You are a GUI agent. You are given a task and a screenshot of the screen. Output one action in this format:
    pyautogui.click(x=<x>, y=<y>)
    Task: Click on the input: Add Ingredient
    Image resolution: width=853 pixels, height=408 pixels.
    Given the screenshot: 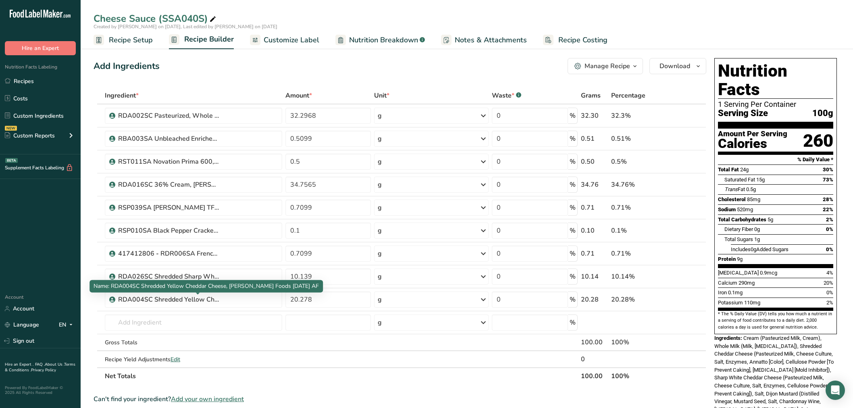 What is the action you would take?
    pyautogui.click(x=194, y=323)
    